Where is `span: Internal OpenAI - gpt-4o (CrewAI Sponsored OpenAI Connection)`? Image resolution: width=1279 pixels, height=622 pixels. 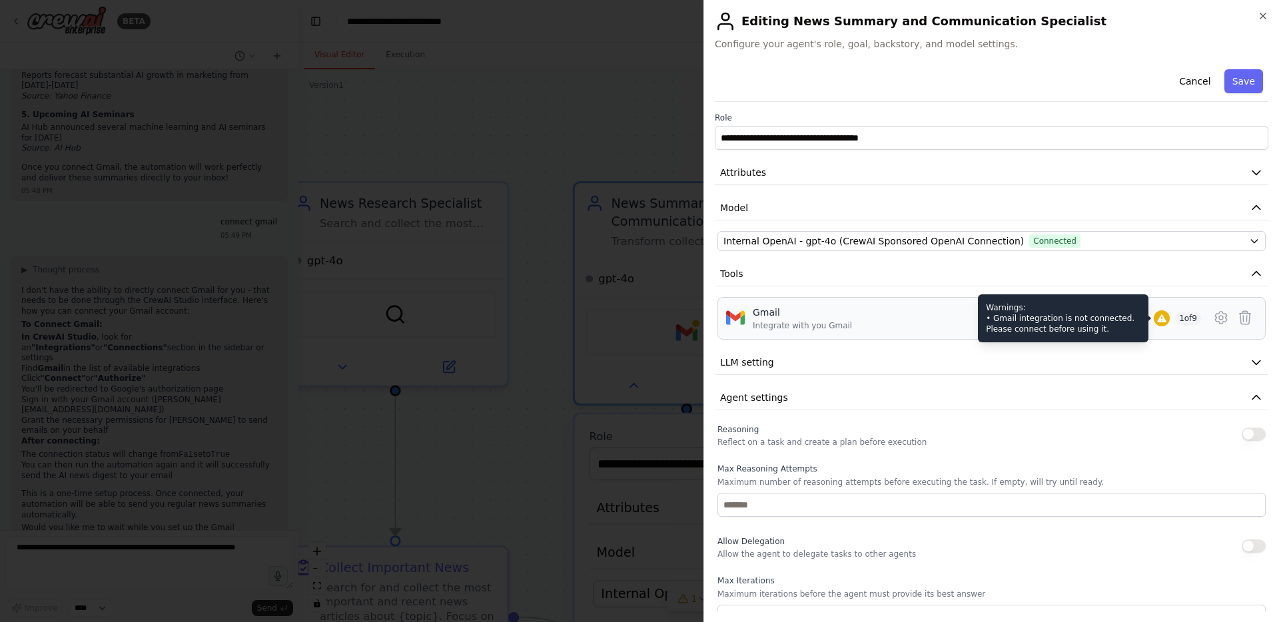 span: Internal OpenAI - gpt-4o (CrewAI Sponsored OpenAI Connection) is located at coordinates (873, 241).